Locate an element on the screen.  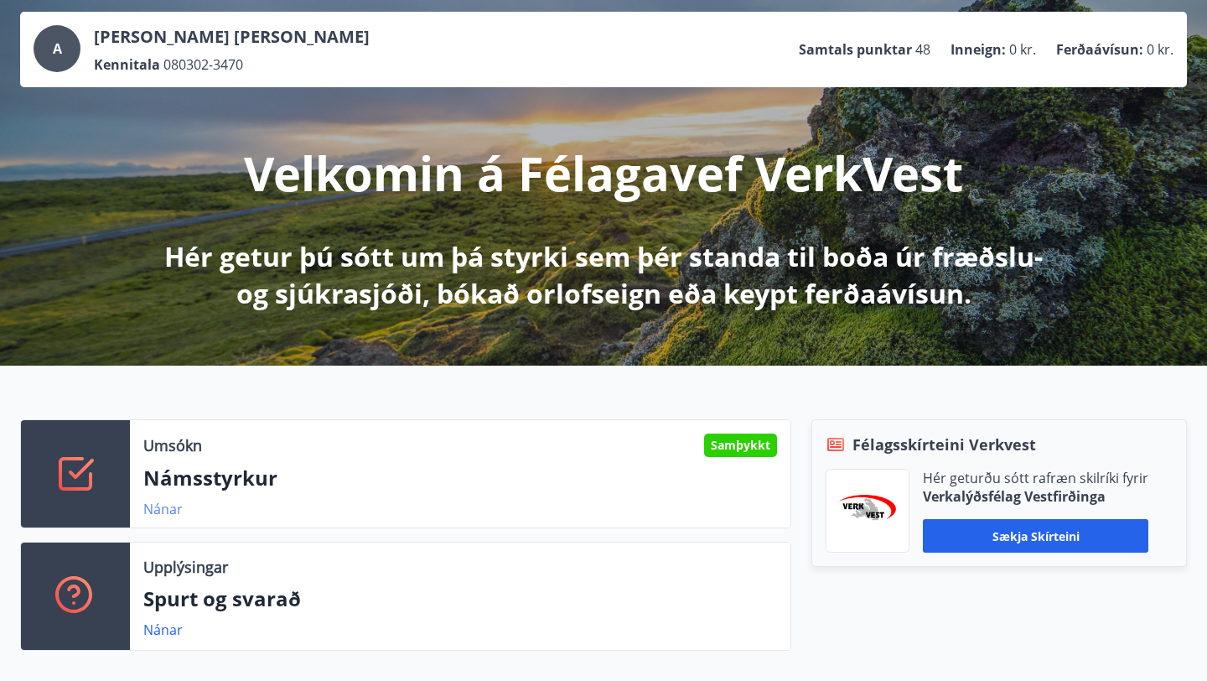
p: Spurt og svarað is located at coordinates (460, 599).